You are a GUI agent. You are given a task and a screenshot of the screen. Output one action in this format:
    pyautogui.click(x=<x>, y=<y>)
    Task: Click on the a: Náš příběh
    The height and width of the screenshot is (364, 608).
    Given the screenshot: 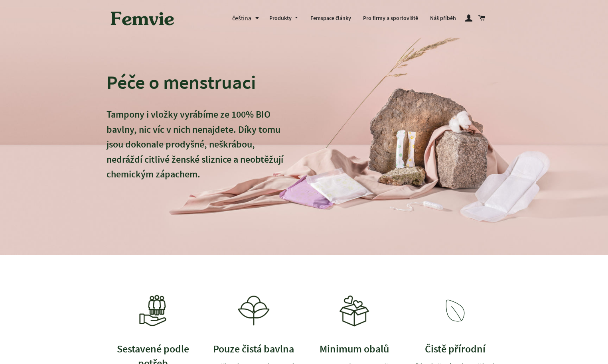 What is the action you would take?
    pyautogui.click(x=443, y=18)
    